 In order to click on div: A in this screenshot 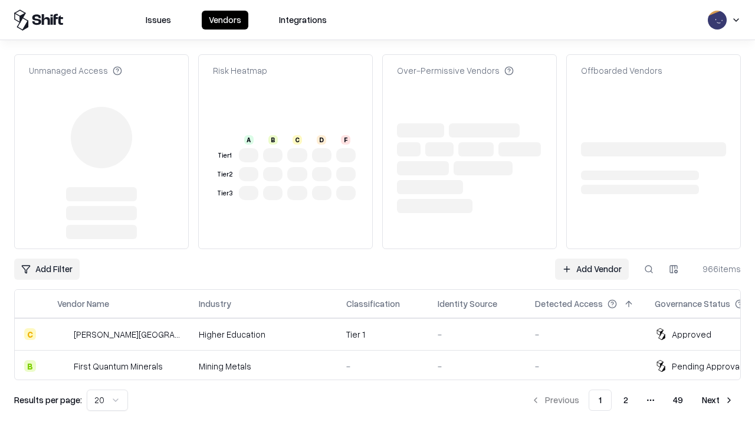, I will do `click(249, 140)`.